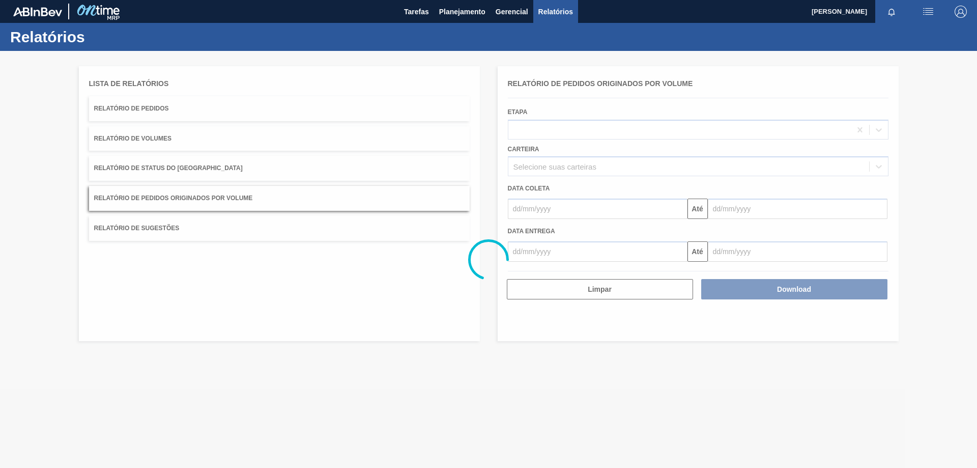 Image resolution: width=977 pixels, height=468 pixels. What do you see at coordinates (462, 12) in the screenshot?
I see `span: Planejamento` at bounding box center [462, 12].